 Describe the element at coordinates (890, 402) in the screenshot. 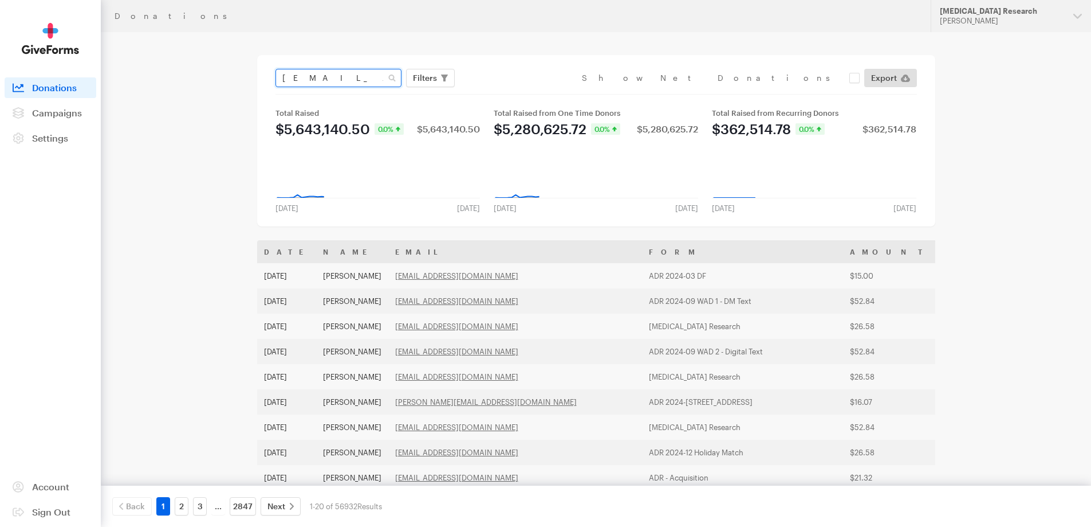

I see `td: $16.07` at that location.